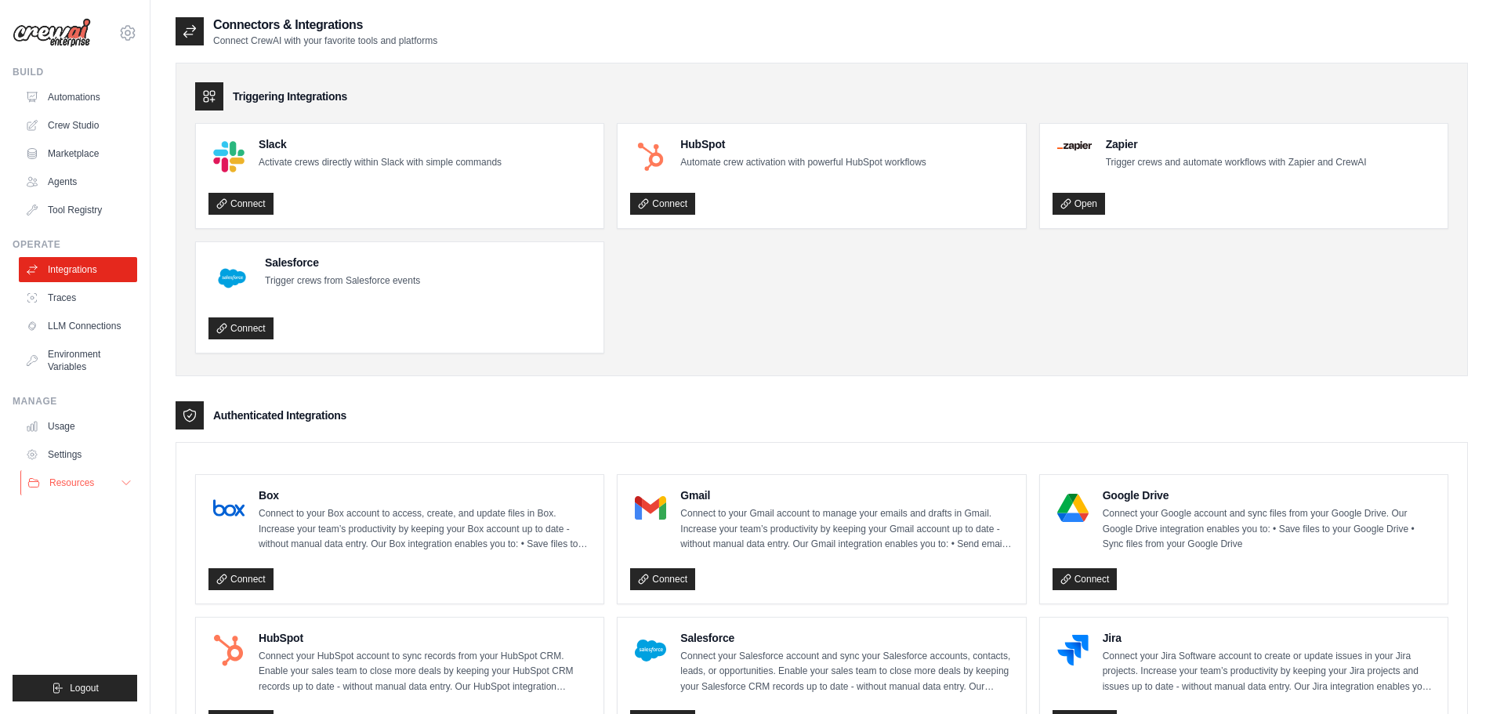 The width and height of the screenshot is (1493, 714). Describe the element at coordinates (229, 508) in the screenshot. I see `img: Box Logo` at that location.